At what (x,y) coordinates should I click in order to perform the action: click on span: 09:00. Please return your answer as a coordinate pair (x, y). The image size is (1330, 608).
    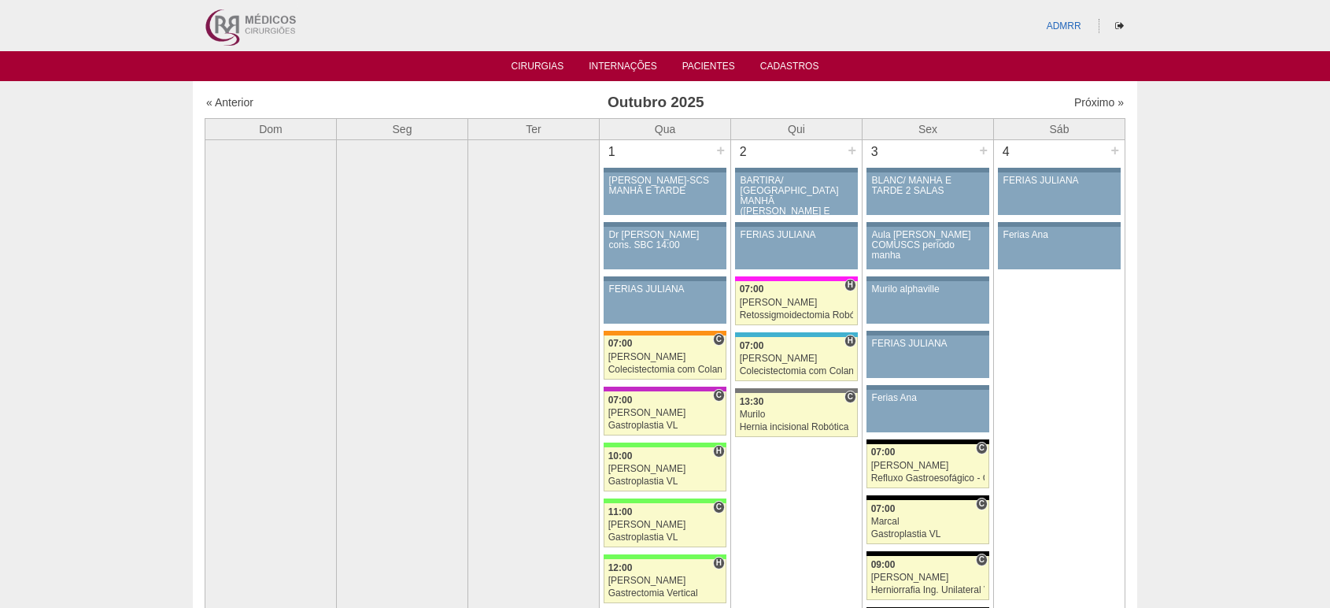
    Looking at the image, I should click on (883, 564).